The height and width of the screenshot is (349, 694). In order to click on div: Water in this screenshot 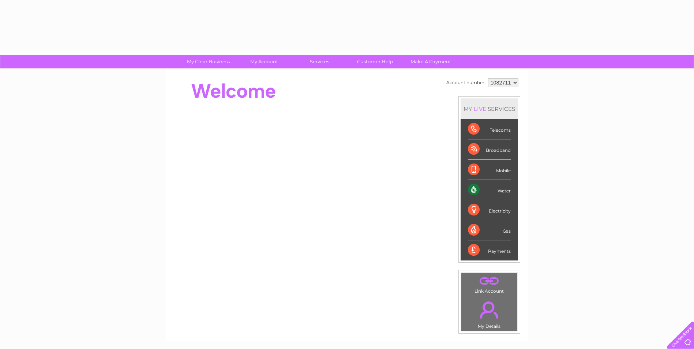, I will do `click(489, 190)`.